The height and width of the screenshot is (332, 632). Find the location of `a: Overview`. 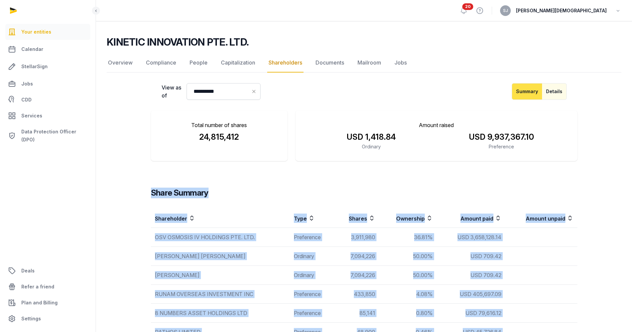

a: Overview is located at coordinates (120, 63).